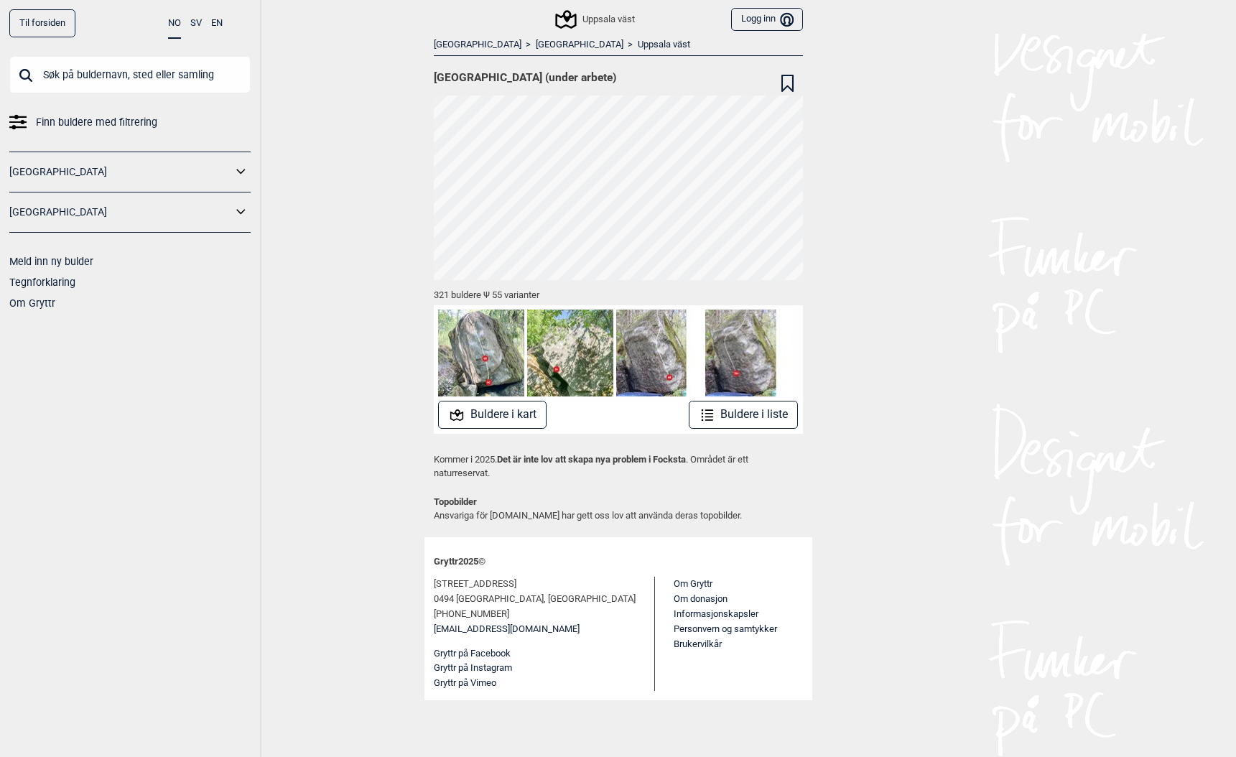 The width and height of the screenshot is (1236, 757). Describe the element at coordinates (481, 353) in the screenshot. I see `img: Out of focus` at that location.